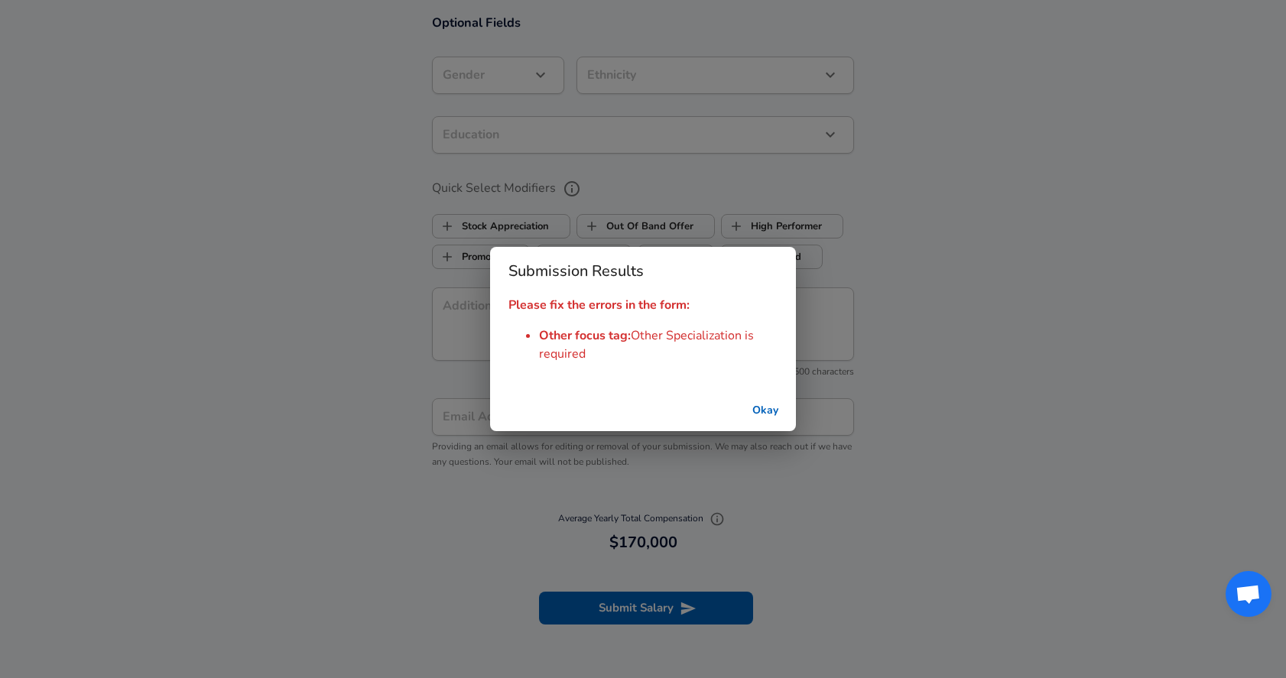 This screenshot has height=678, width=1286. I want to click on h2: Submission Results, so click(643, 271).